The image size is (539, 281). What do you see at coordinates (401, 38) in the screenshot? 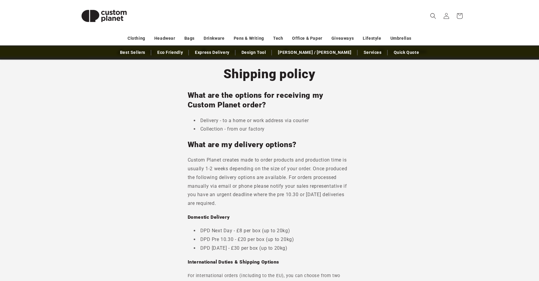
I see `a: Umbrellas` at bounding box center [401, 38].